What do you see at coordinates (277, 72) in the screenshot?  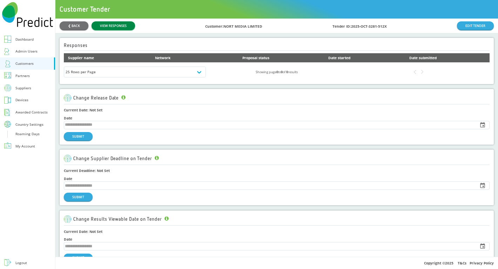 I see `div: Showing page to of results` at bounding box center [277, 72].